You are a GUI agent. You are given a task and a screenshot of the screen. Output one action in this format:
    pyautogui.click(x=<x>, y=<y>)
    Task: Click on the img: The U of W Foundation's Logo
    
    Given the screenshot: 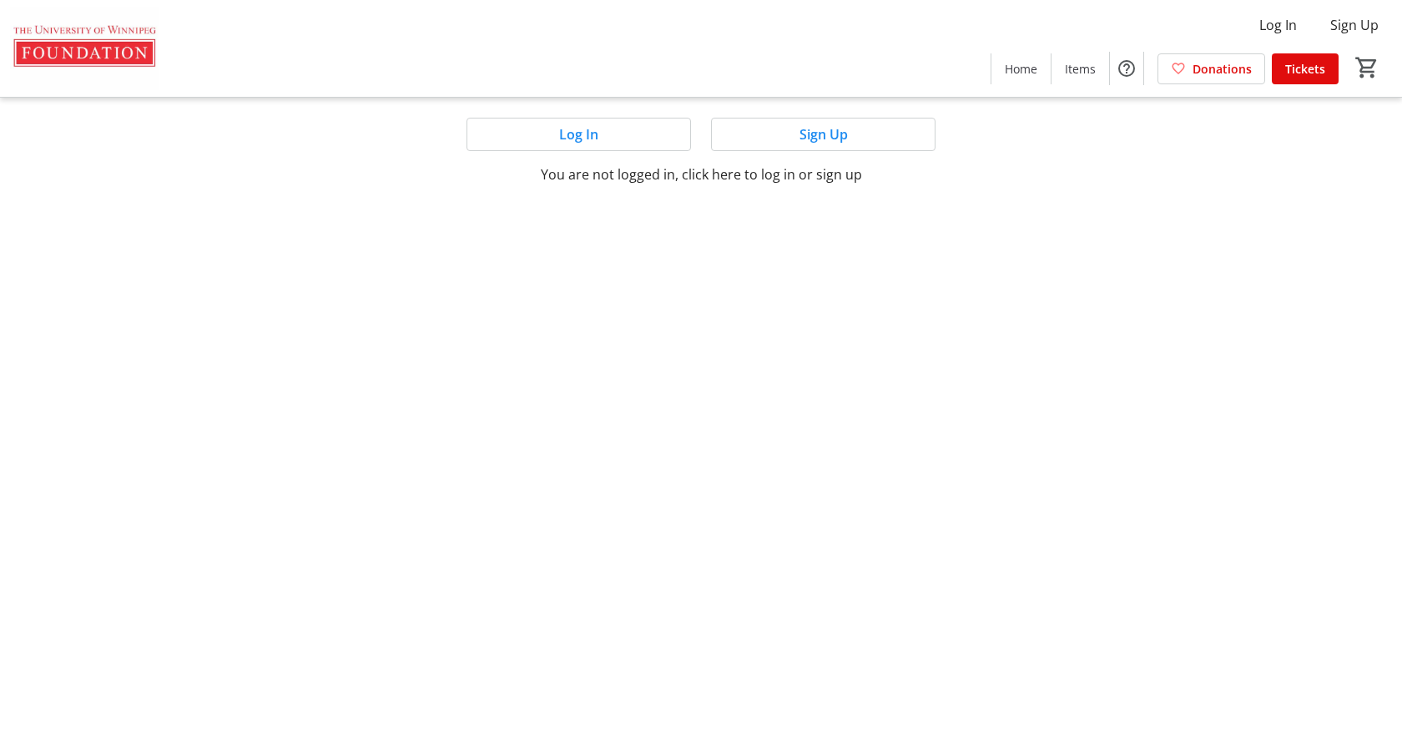 What is the action you would take?
    pyautogui.click(x=84, y=48)
    